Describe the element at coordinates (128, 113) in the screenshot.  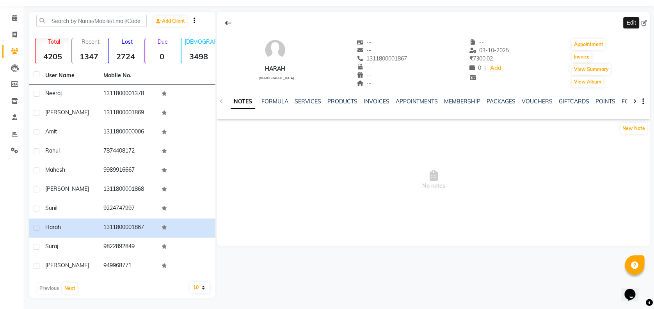
I see `td: 1311800001869` at that location.